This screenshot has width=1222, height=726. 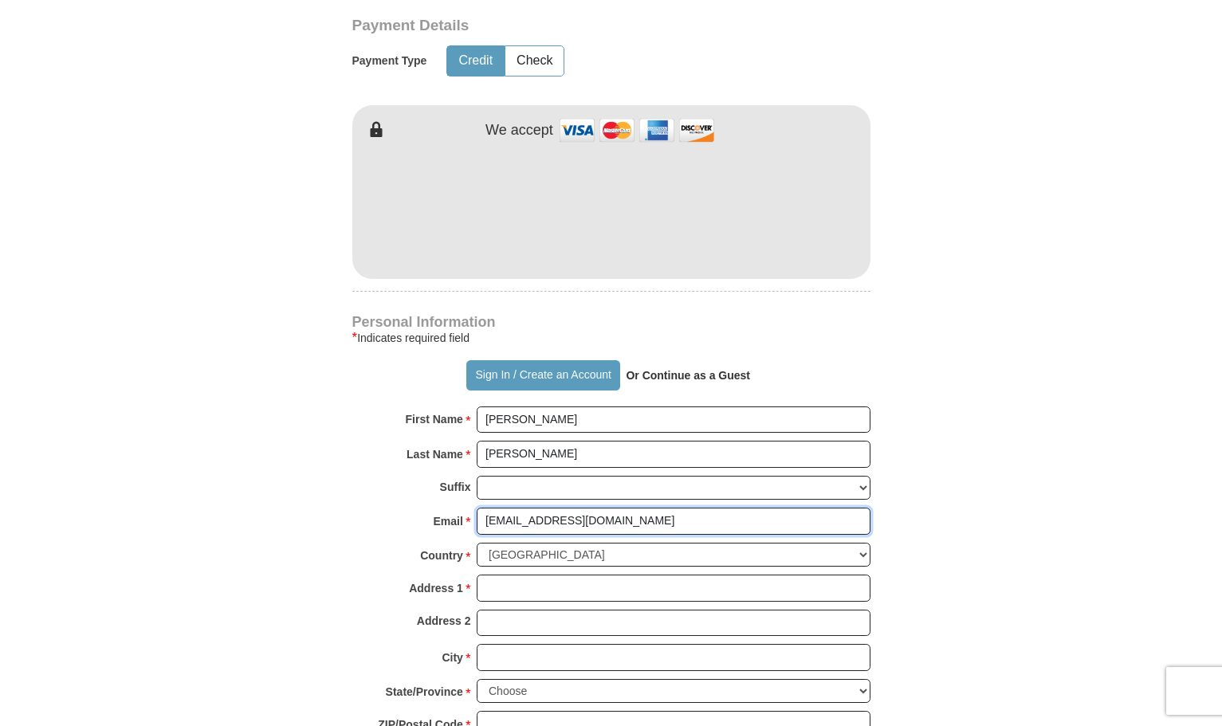 What do you see at coordinates (688, 375) in the screenshot?
I see `strong: Or Continue as a Guest` at bounding box center [688, 375].